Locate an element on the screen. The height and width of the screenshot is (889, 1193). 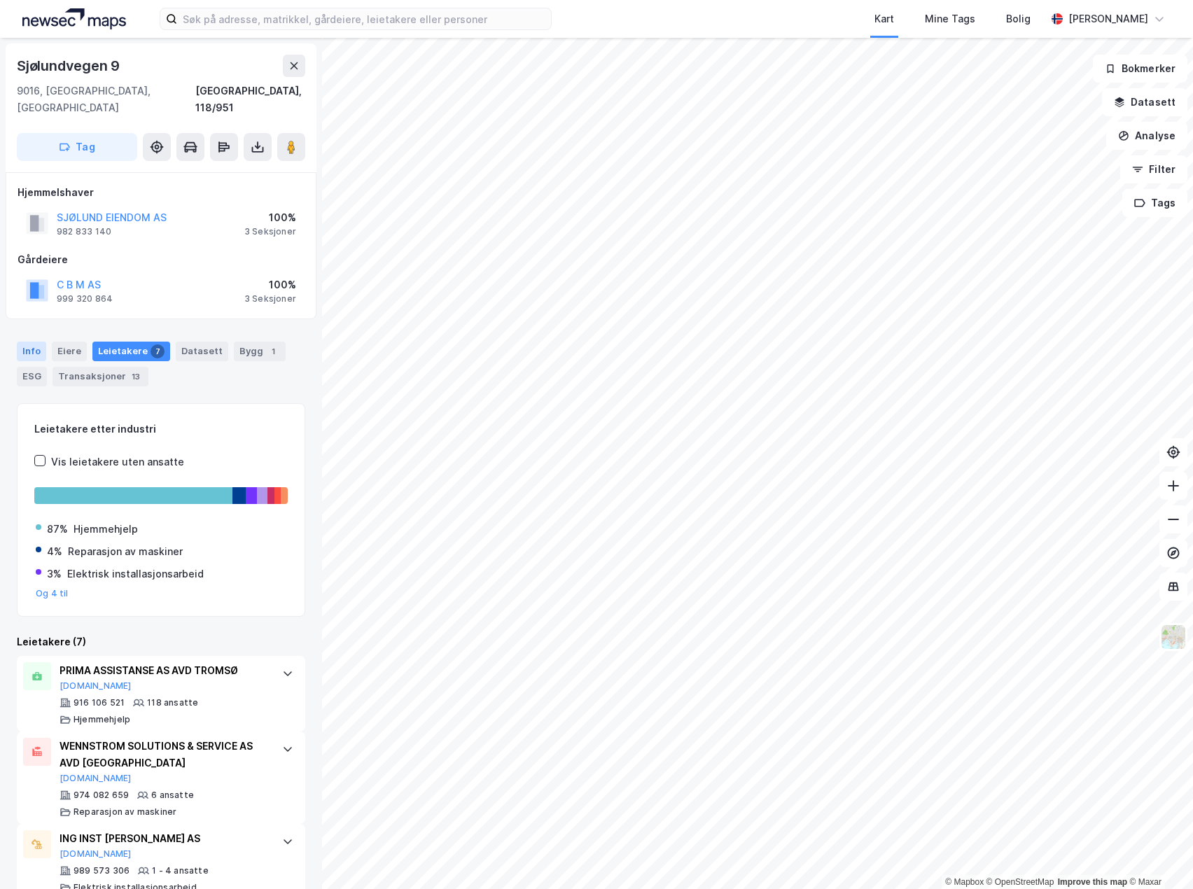
input: Søk på adresse, matrikkel, gårdeiere, leietakere eller personer is located at coordinates (364, 19).